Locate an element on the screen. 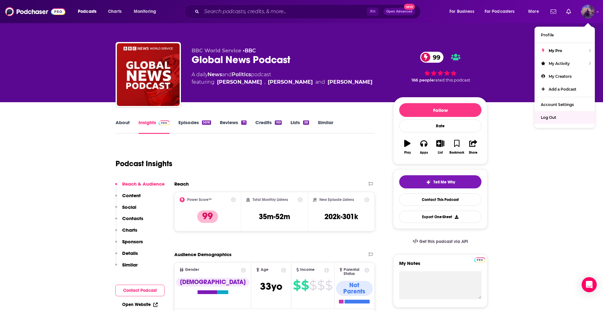 The image size is (603, 311). a: Credits169 is located at coordinates (268, 127).